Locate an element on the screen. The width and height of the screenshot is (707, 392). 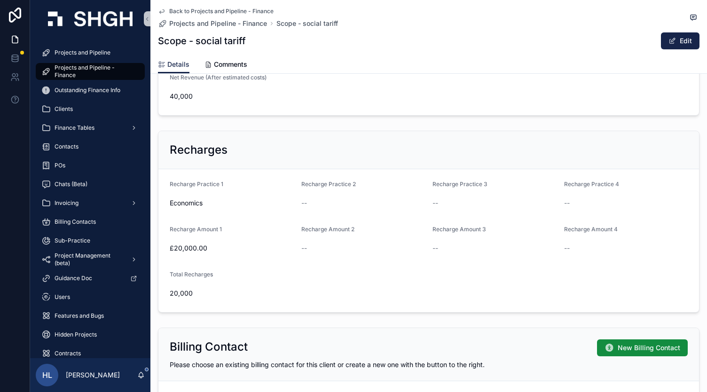
span: Total Recharges is located at coordinates (191, 274).